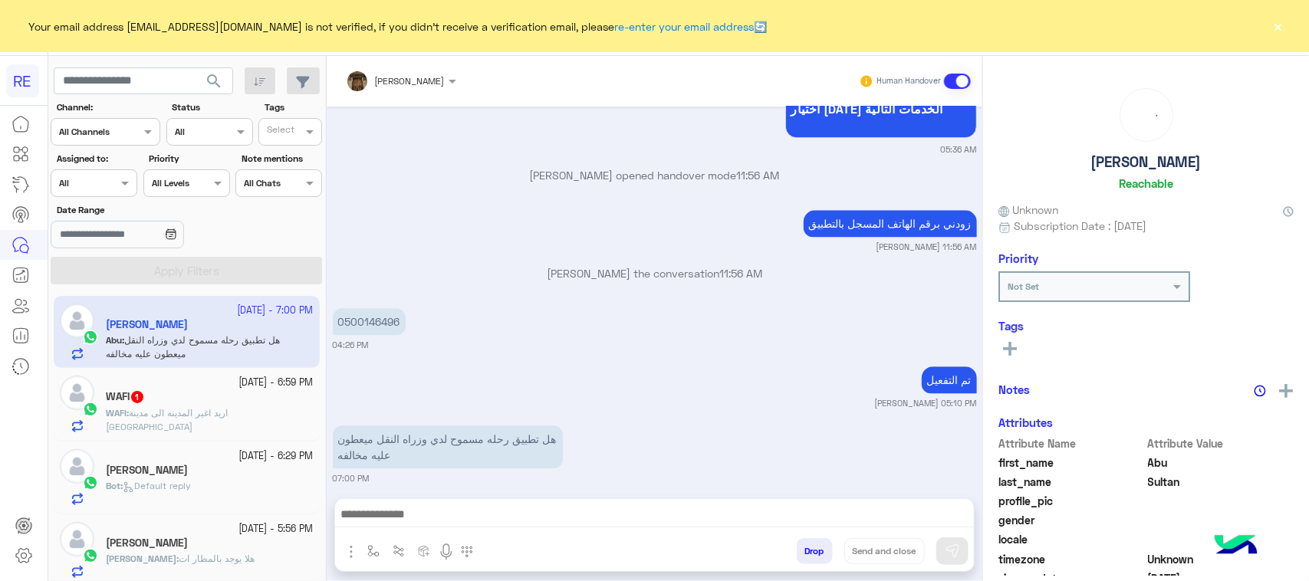  Describe the element at coordinates (373, 551) in the screenshot. I see `button: select flow` at that location.